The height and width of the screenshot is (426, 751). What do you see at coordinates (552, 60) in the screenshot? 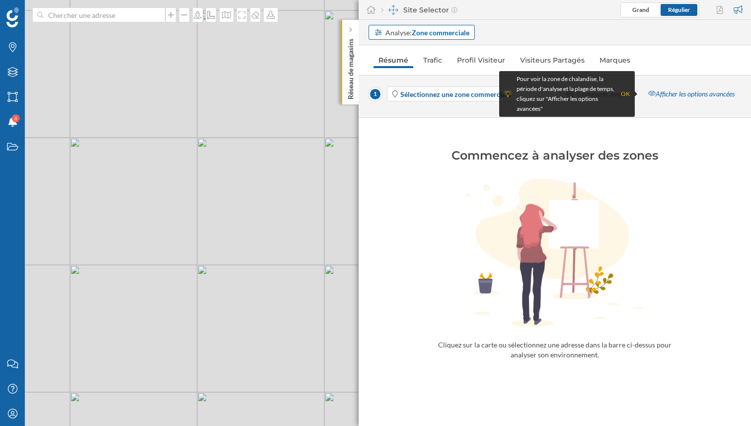
I see `a: Visiteurs Partagés` at bounding box center [552, 60].